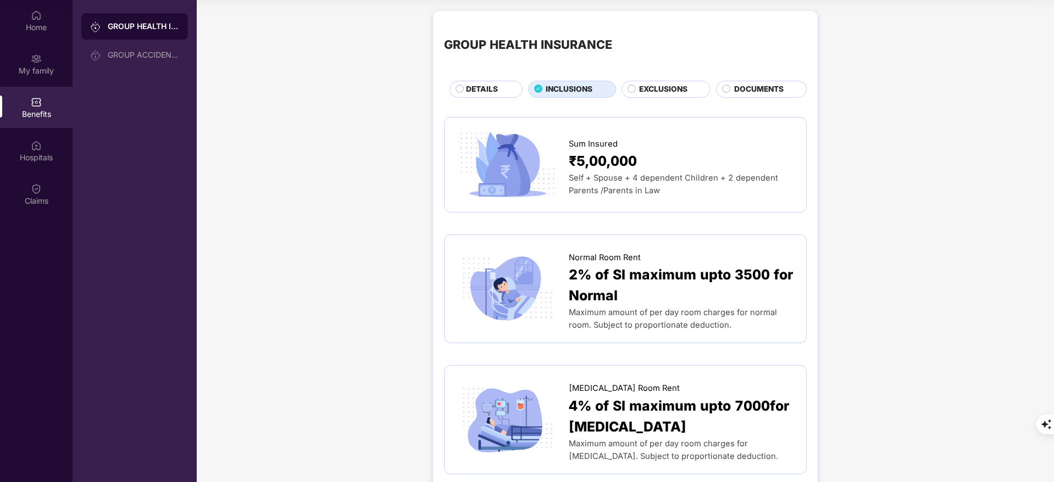 The height and width of the screenshot is (482, 1054). What do you see at coordinates (673, 184) in the screenshot?
I see `span: Self + Spouse + 4 dependent Children + 2 dependent Parents /Parents in Law` at bounding box center [673, 184].